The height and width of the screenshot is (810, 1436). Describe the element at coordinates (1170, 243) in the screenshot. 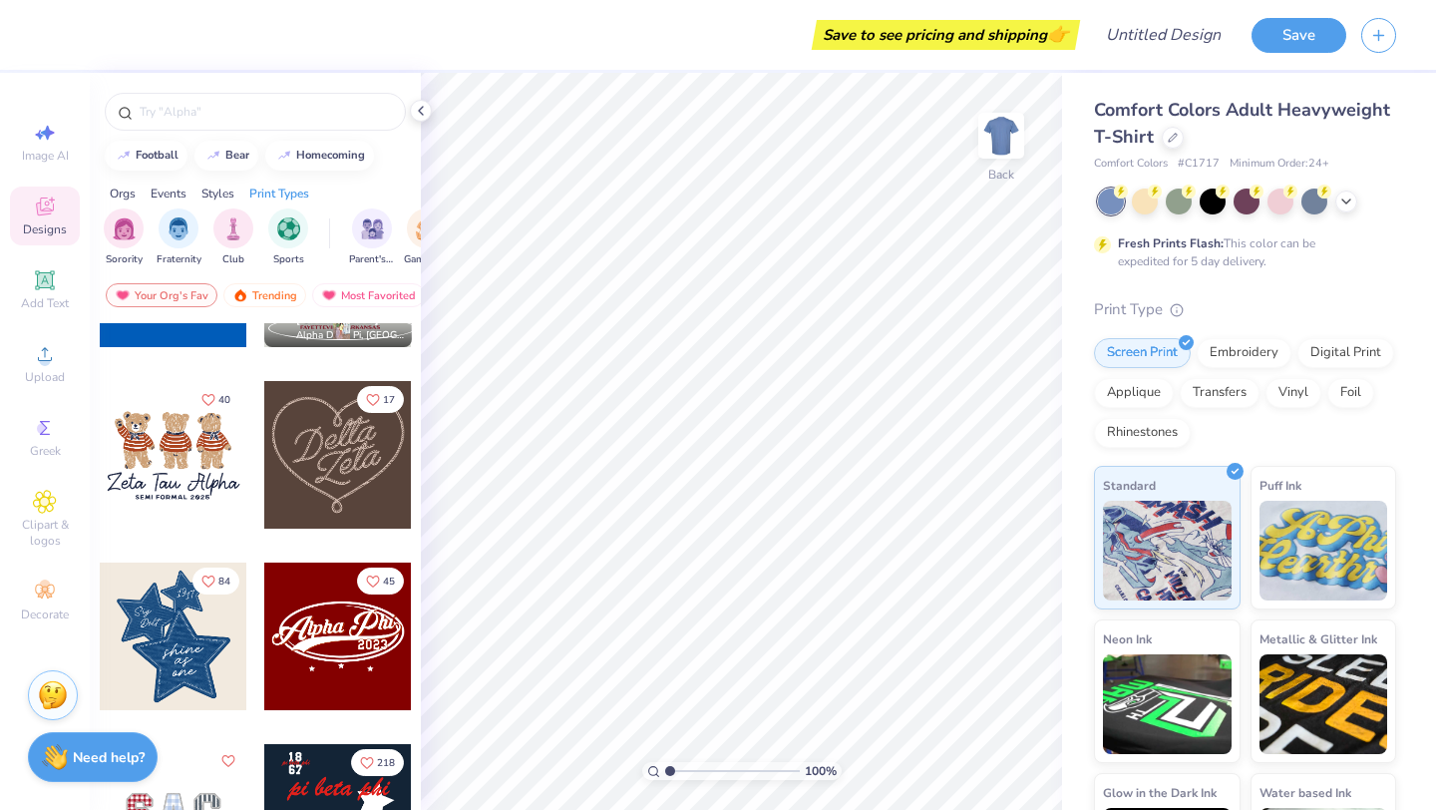

I see `strong: Fresh Prints Flash:` at that location.